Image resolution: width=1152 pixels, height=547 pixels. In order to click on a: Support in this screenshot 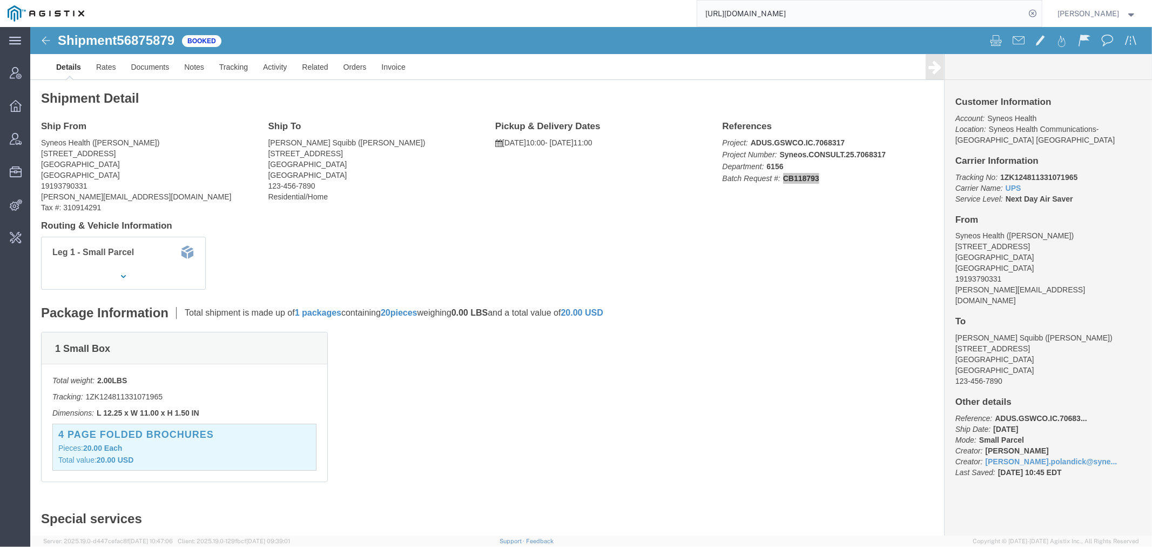, I will do `click(513, 541)`.